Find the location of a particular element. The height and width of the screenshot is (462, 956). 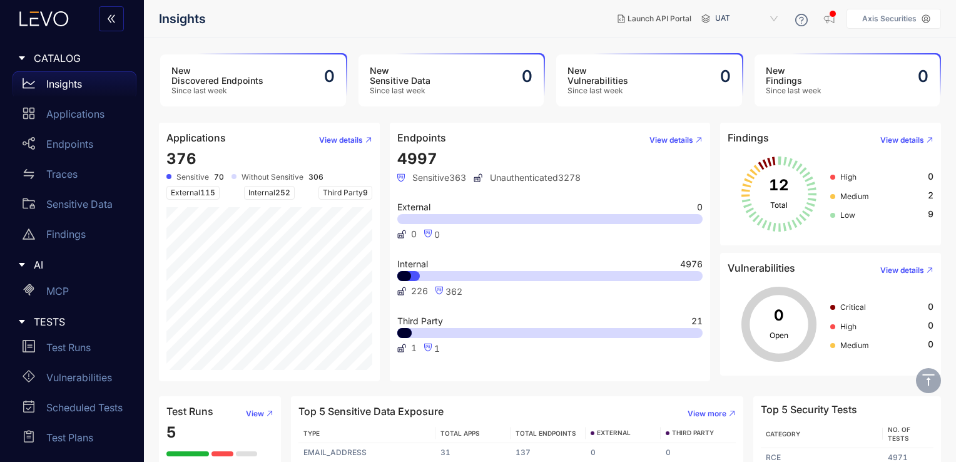

span: Sensitive 363 is located at coordinates (432, 178).